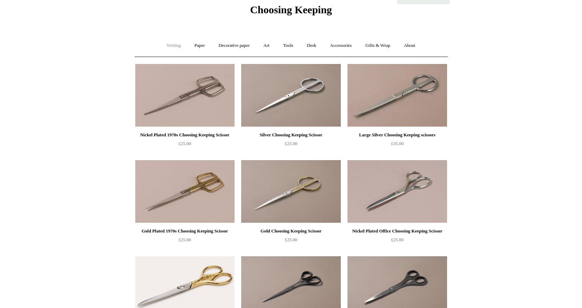  What do you see at coordinates (291, 12) in the screenshot?
I see `a: Choosing Keeping` at bounding box center [291, 12].